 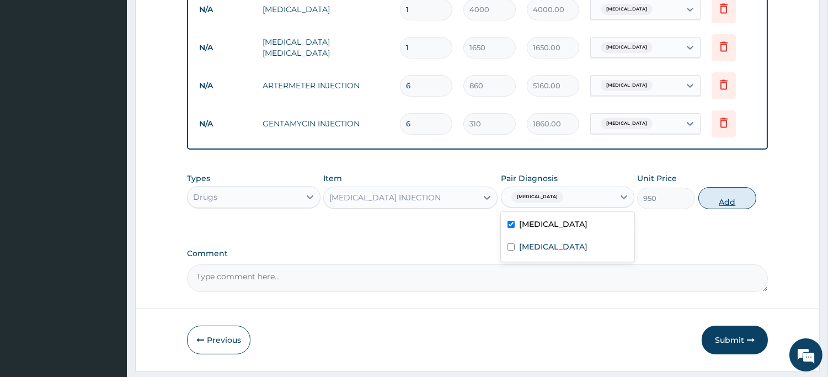 What do you see at coordinates (657, 178) in the screenshot?
I see `label: Unit Price` at bounding box center [657, 178].